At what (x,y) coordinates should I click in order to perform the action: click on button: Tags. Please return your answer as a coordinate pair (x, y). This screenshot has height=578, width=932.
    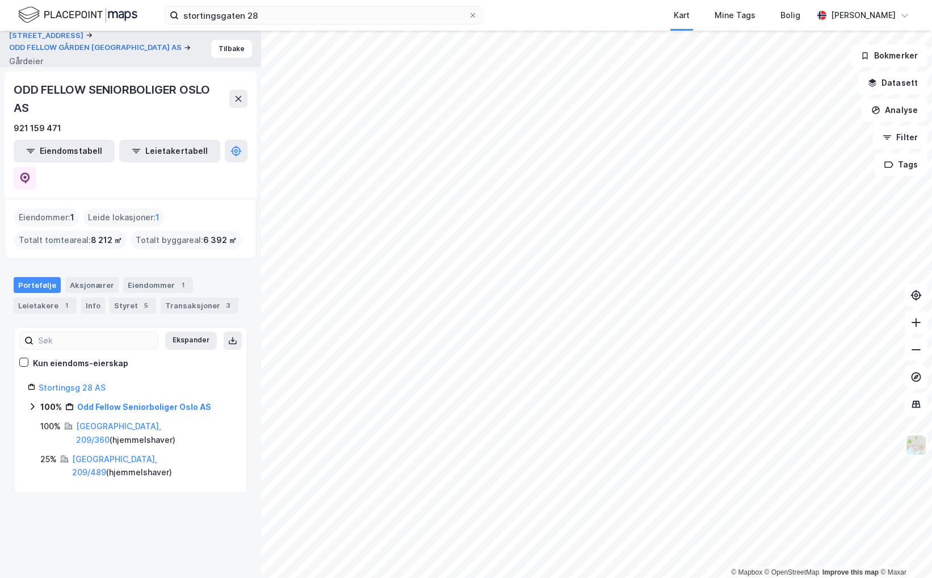
    Looking at the image, I should click on (901, 165).